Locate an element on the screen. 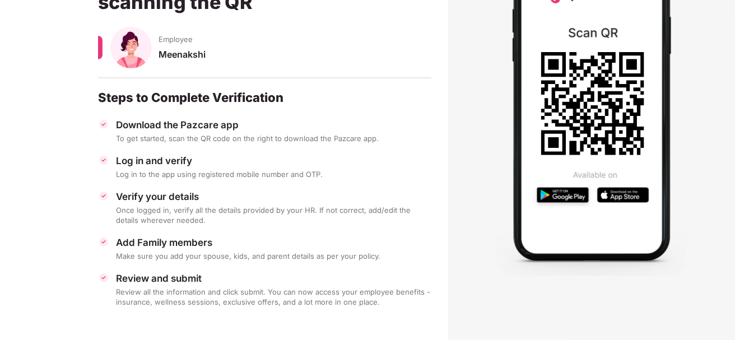 The image size is (735, 340). div: To get started, scan the QR code on the right to download the Pazcare app. is located at coordinates (273, 138).